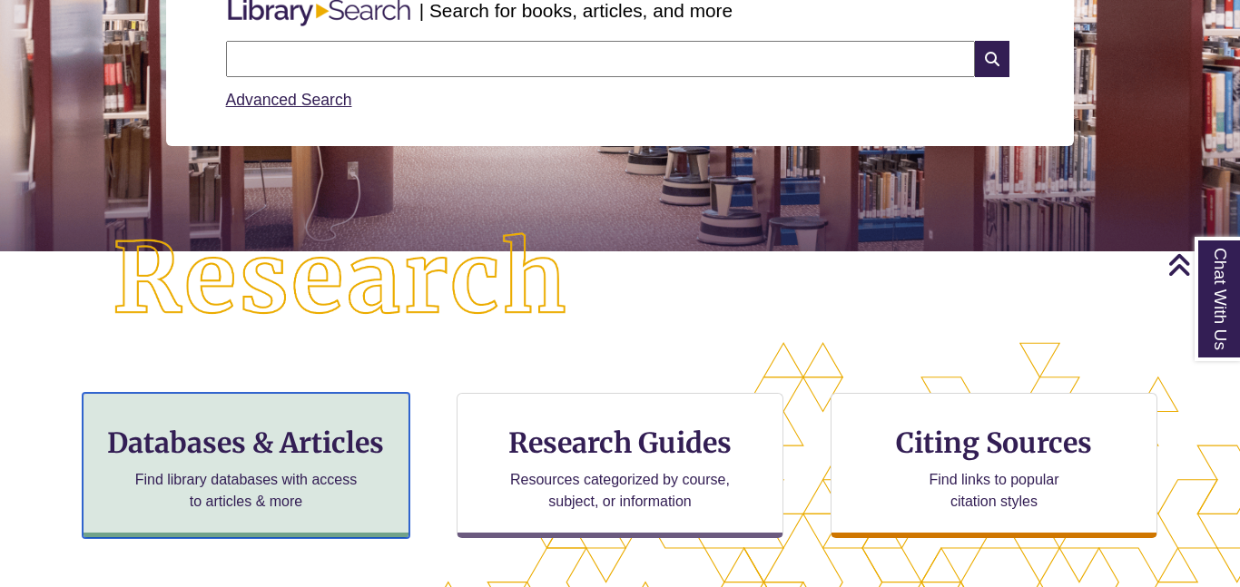 This screenshot has width=1240, height=587. I want to click on a: Advanced Search, so click(289, 100).